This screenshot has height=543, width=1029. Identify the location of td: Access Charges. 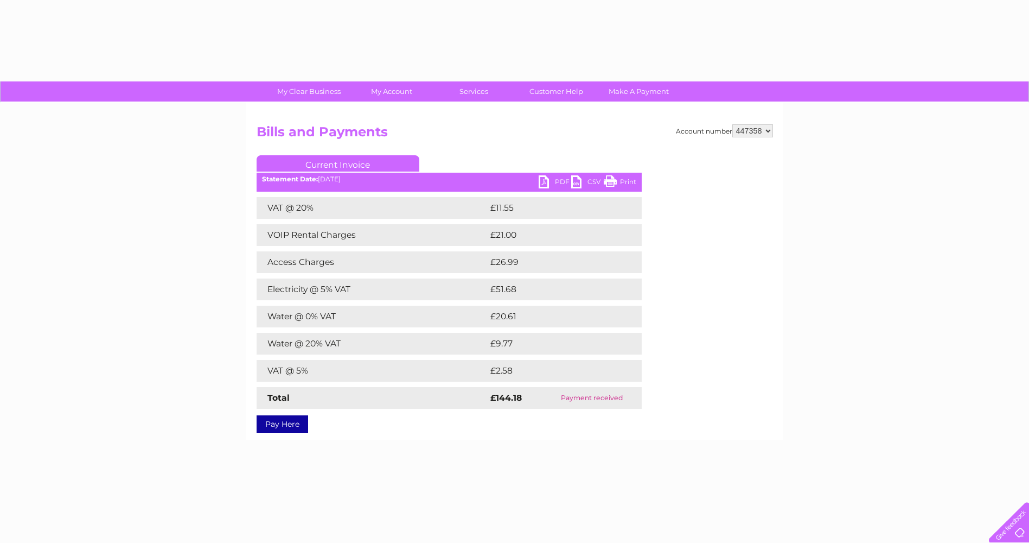
(372, 262).